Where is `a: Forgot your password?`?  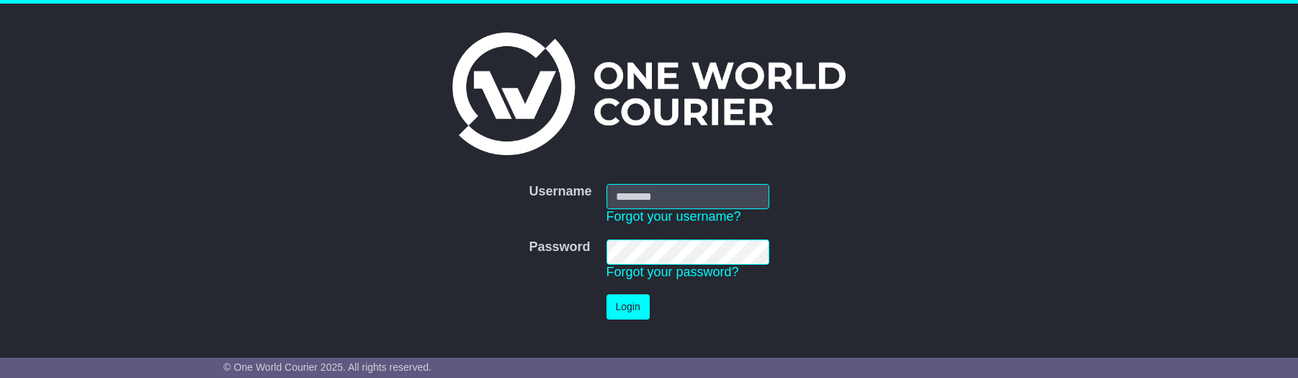
a: Forgot your password? is located at coordinates (673, 272).